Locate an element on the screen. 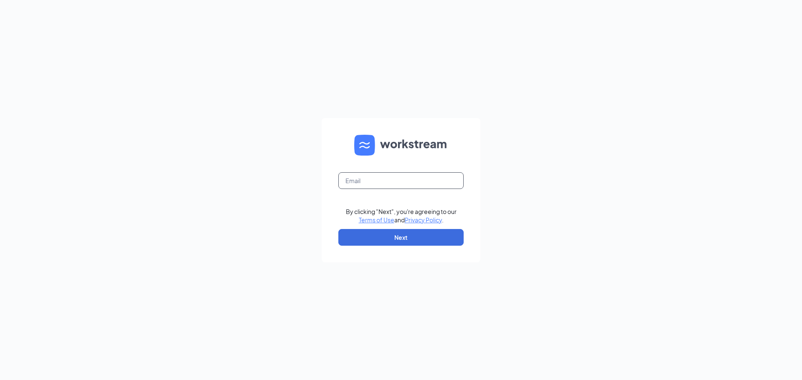 This screenshot has width=802, height=380. input: Email is located at coordinates (401, 181).